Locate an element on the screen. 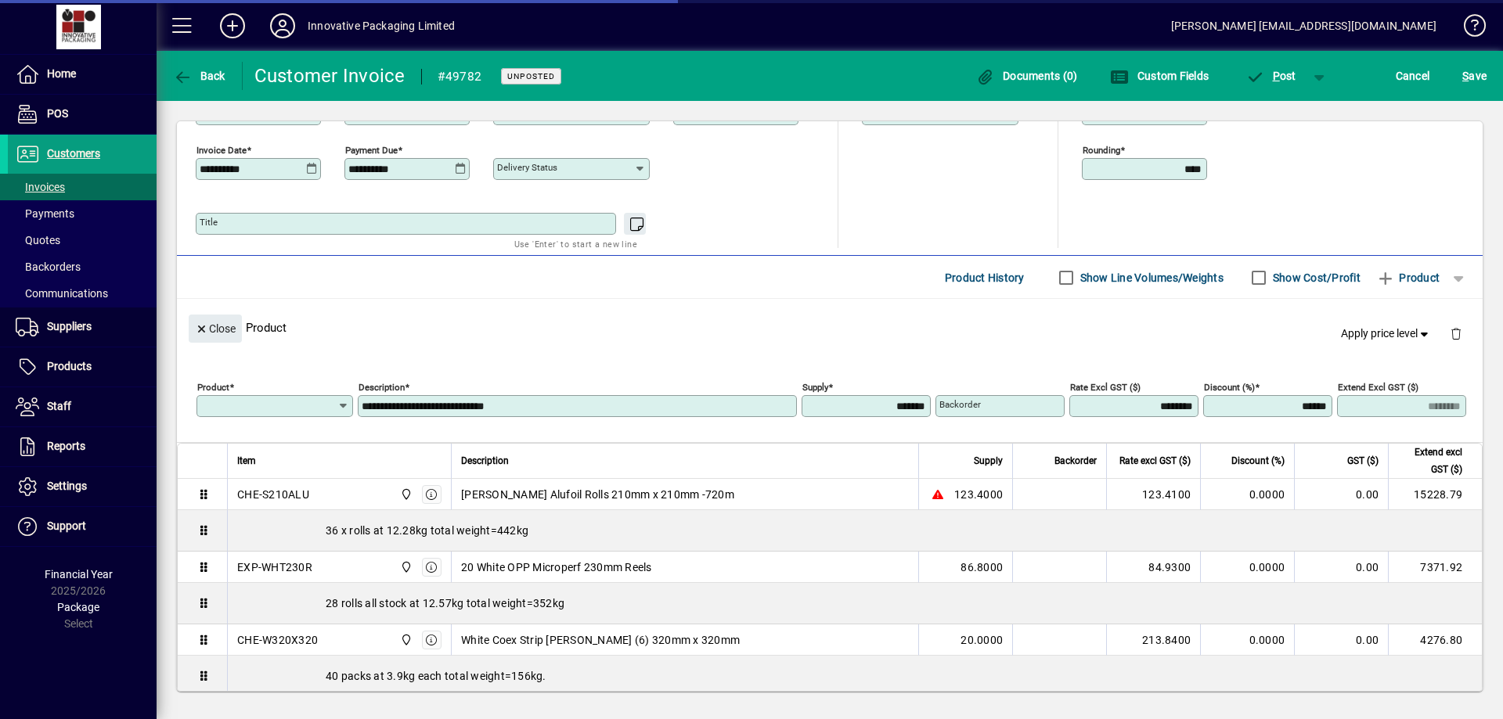 This screenshot has width=1503, height=719. span: Cancel is located at coordinates (1413, 76).